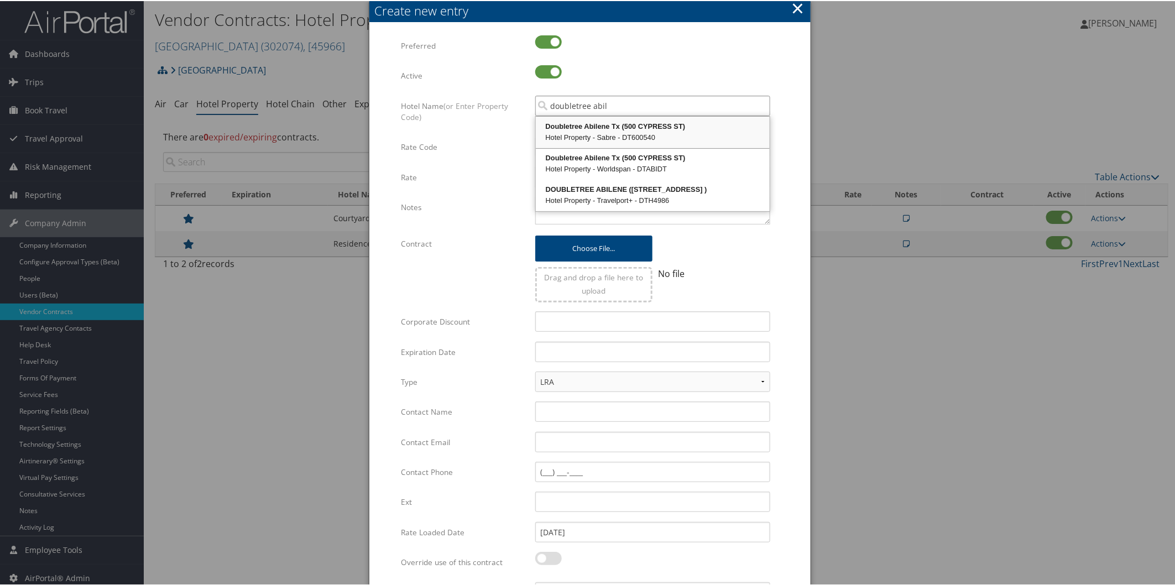  I want to click on label: Override use of this contract, so click(463, 561).